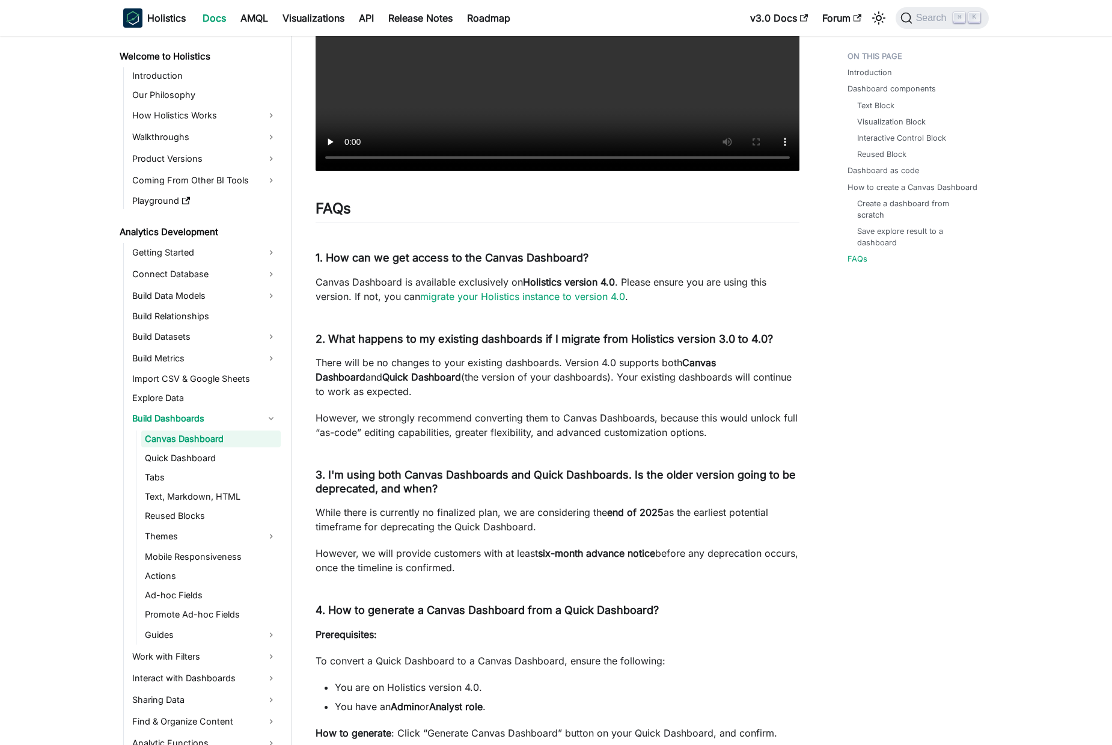 This screenshot has width=1112, height=745. Describe the element at coordinates (204, 95) in the screenshot. I see `a: Our Philosophy` at that location.